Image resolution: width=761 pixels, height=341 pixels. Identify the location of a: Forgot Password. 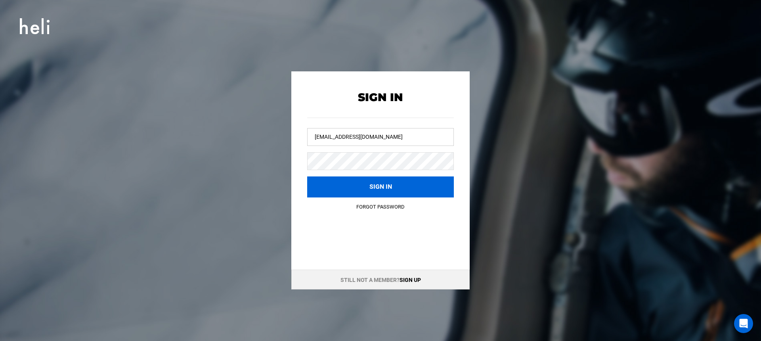
(381, 207).